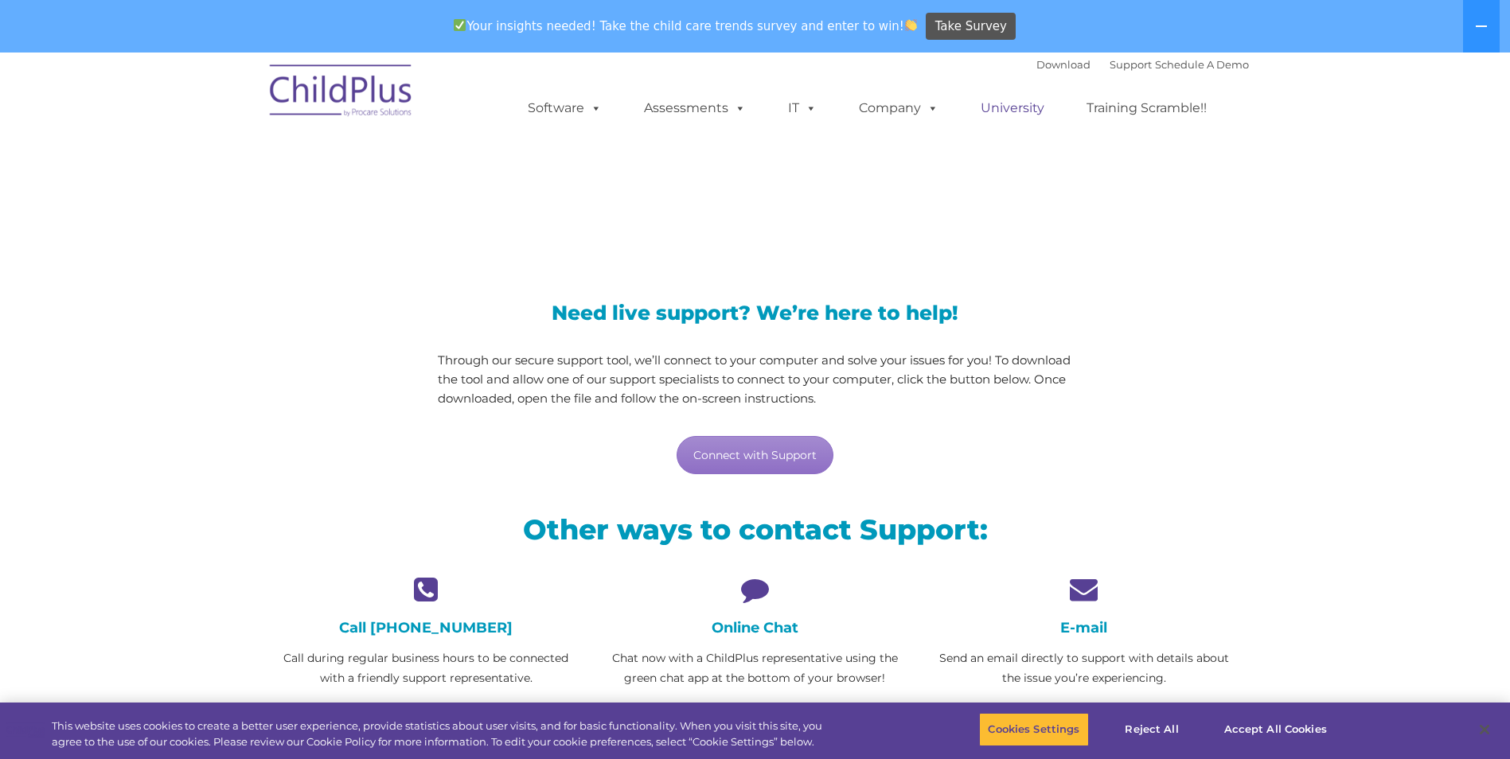 This screenshot has width=1510, height=759. I want to click on a: University, so click(1012, 108).